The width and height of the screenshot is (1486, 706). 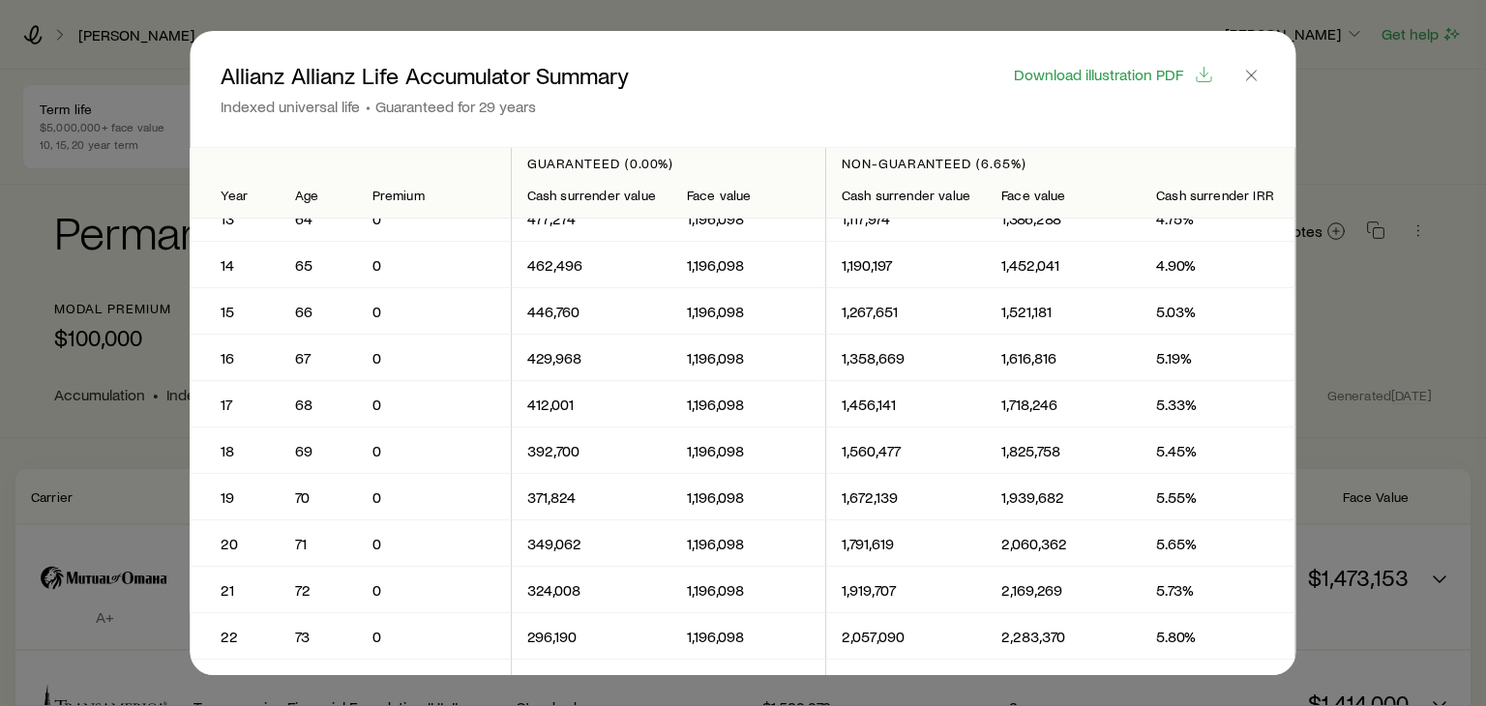 I want to click on p: Allianz Allianz Life Accumulator Summary, so click(x=425, y=75).